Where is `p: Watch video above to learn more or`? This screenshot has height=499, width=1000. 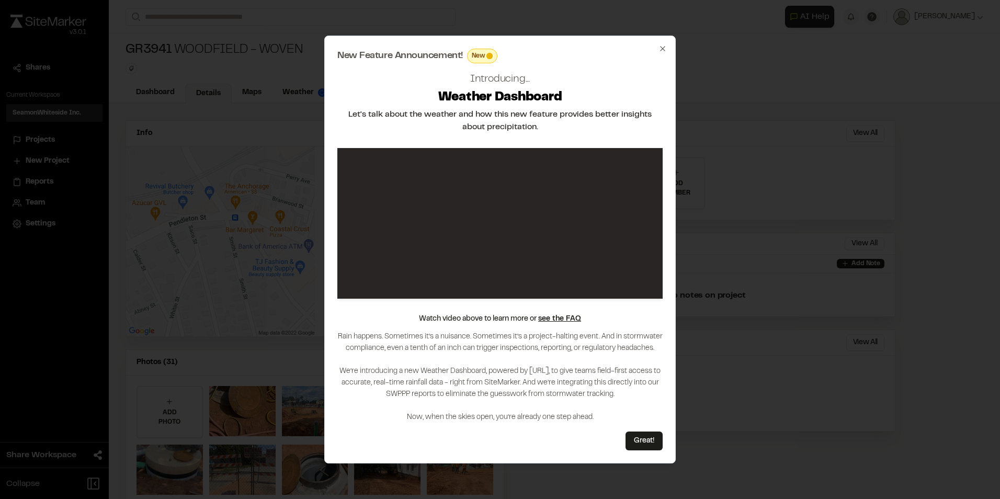 p: Watch video above to learn more or is located at coordinates (500, 319).